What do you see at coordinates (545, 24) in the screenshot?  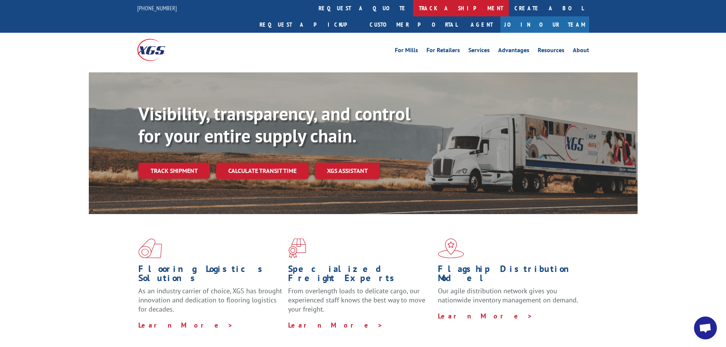 I see `a: Join Our Team` at bounding box center [545, 24].